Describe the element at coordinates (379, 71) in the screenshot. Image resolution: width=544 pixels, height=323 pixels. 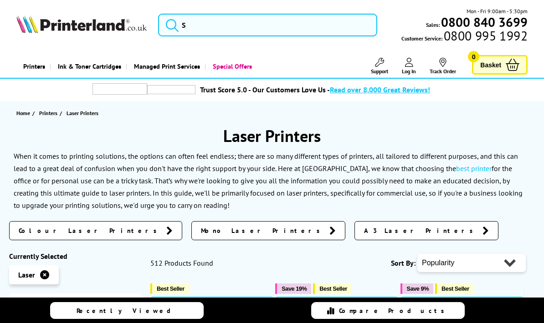
I see `span: Support` at that location.